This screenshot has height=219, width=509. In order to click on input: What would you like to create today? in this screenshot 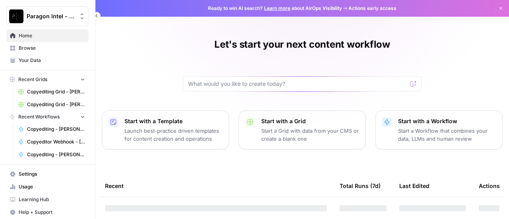, I will do `click(298, 84)`.